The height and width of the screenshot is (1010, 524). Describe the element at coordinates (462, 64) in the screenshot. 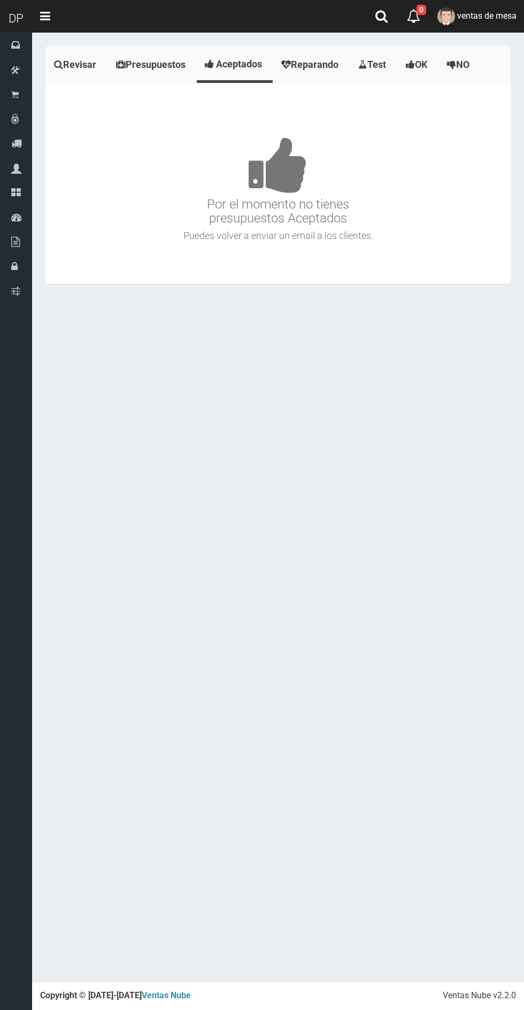

I see `span: NO` at that location.